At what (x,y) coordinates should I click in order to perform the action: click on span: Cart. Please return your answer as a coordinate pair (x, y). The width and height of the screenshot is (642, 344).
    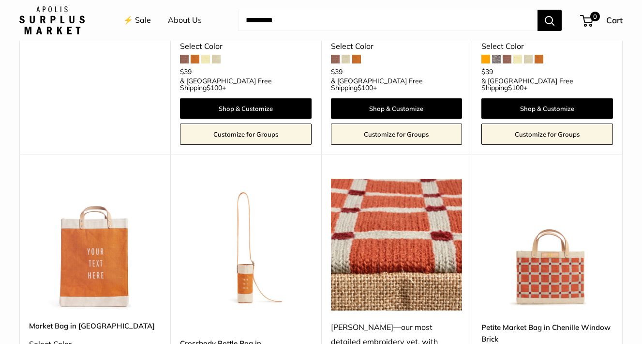
    Looking at the image, I should click on (615, 20).